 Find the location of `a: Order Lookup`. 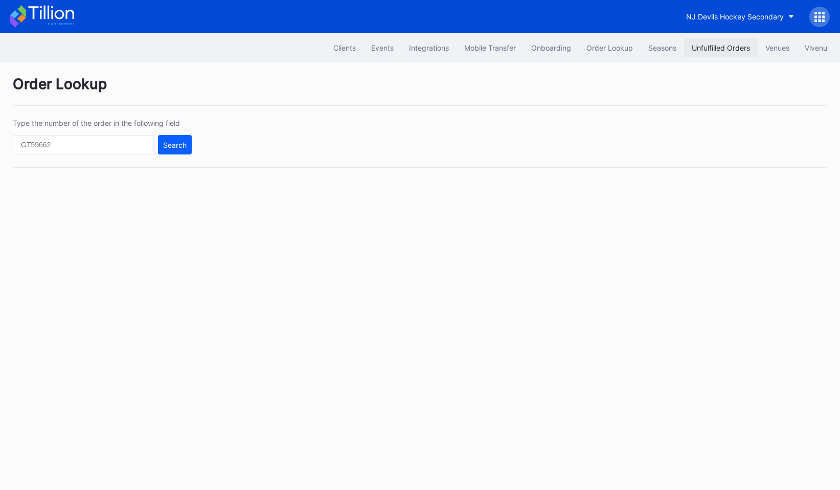

a: Order Lookup is located at coordinates (609, 48).